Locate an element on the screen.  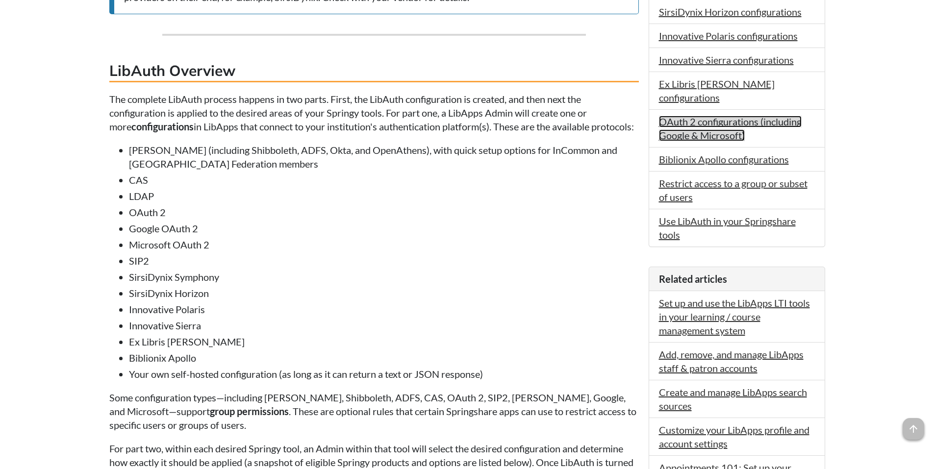
a: arrow_upward is located at coordinates (914, 425).